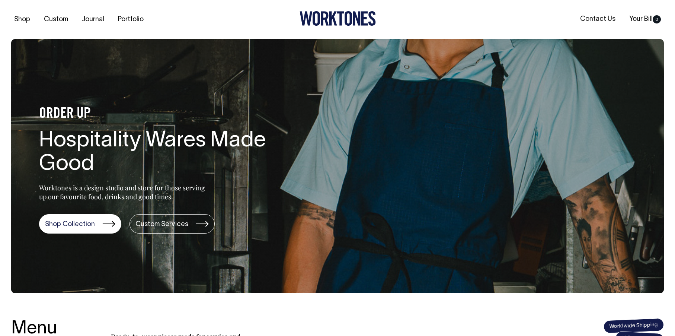 The image size is (675, 336). Describe the element at coordinates (172, 224) in the screenshot. I see `a: Custom Services` at that location.